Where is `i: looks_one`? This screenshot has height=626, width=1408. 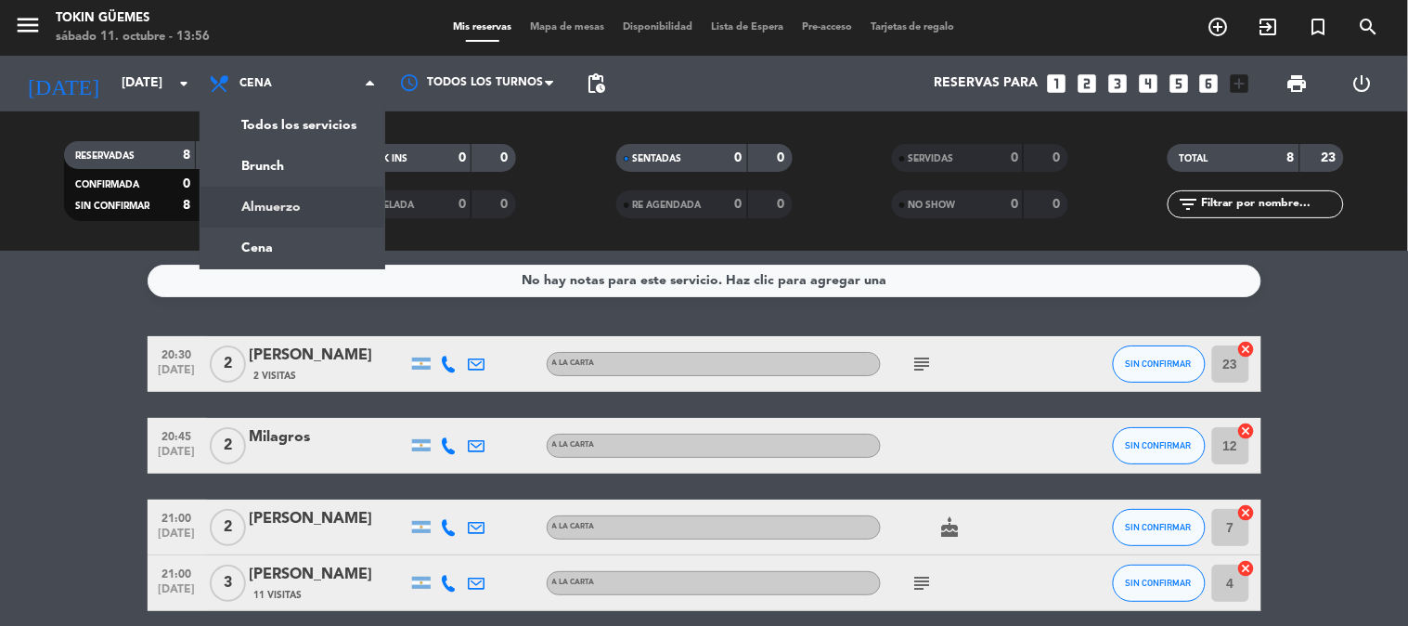
i: looks_one is located at coordinates (1056, 84).